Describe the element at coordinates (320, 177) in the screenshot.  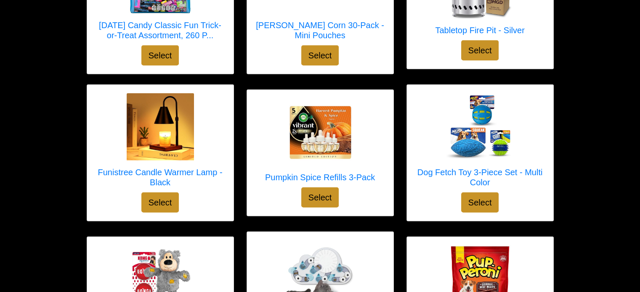
I see `h5: Pumpkin Spice Refills 3-Pack` at that location.